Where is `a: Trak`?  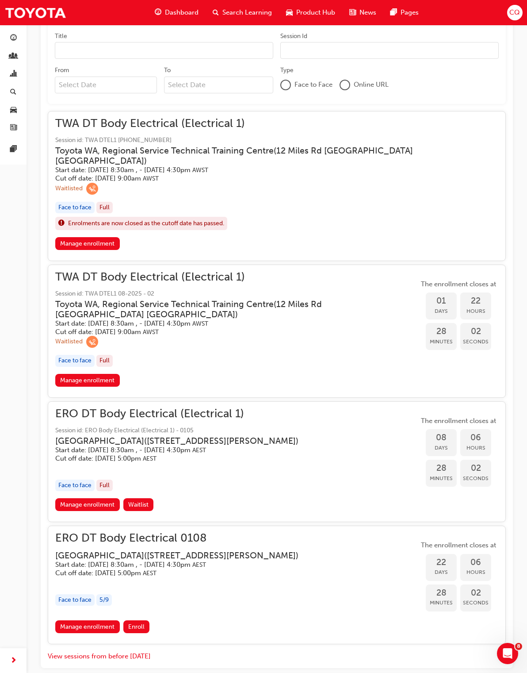
a: Trak is located at coordinates (35, 12).